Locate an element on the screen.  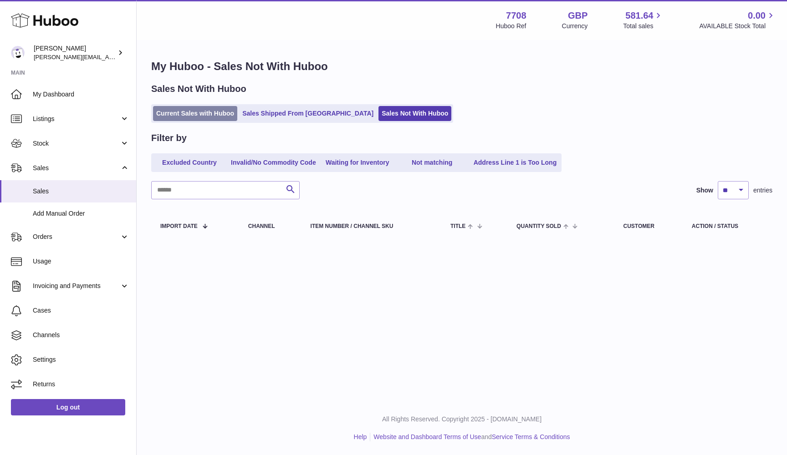
h1: My Huboo - Sales Not With Huboo is located at coordinates (462, 67).